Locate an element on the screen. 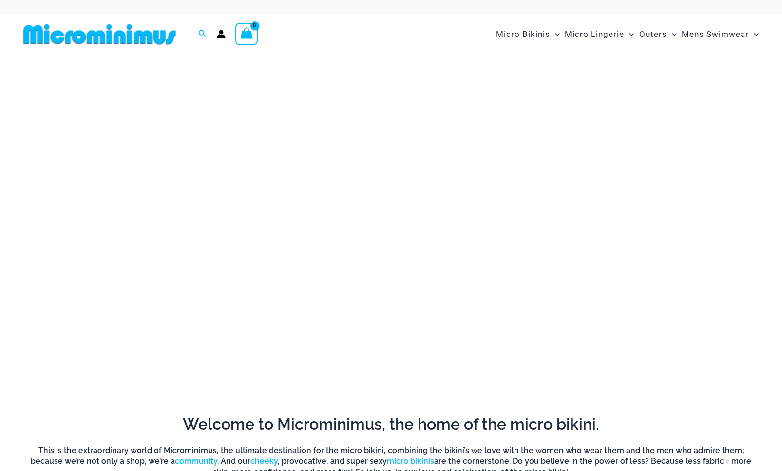  a: Micro LingerieMenu ToggleMenu Toggle is located at coordinates (599, 34).